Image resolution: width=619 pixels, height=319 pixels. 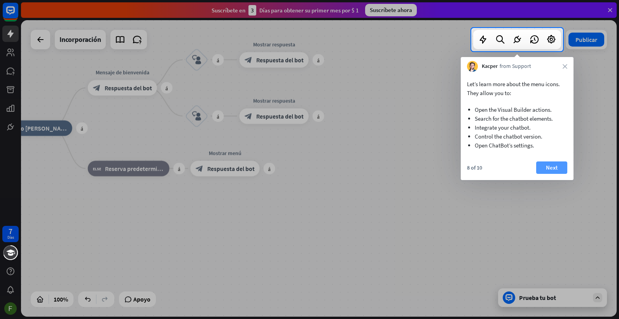 I want to click on li: Open the Visual Builder actions., so click(x=517, y=110).